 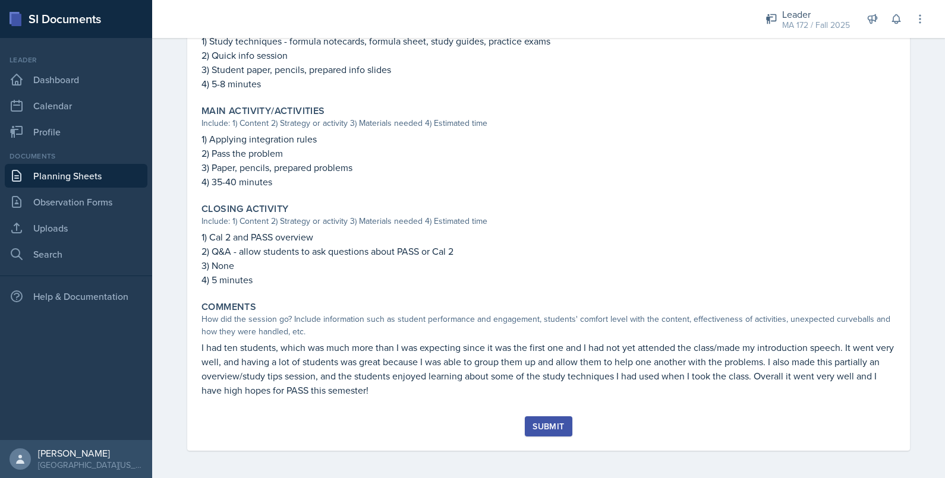 What do you see at coordinates (548, 427) in the screenshot?
I see `button: Submit` at bounding box center [548, 427].